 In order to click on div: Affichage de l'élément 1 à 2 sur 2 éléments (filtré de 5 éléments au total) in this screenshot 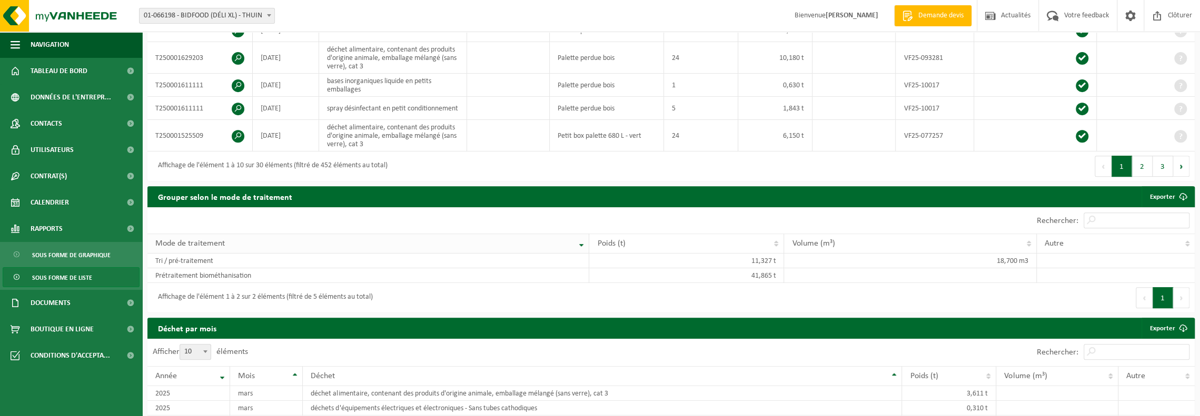, I will do `click(263, 298)`.